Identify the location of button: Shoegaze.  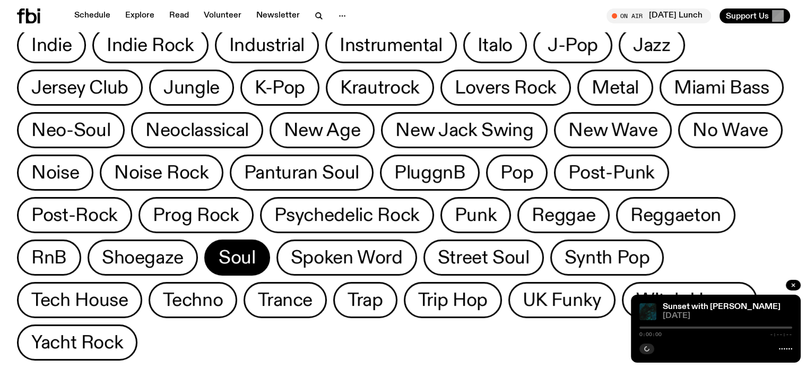
(143, 257).